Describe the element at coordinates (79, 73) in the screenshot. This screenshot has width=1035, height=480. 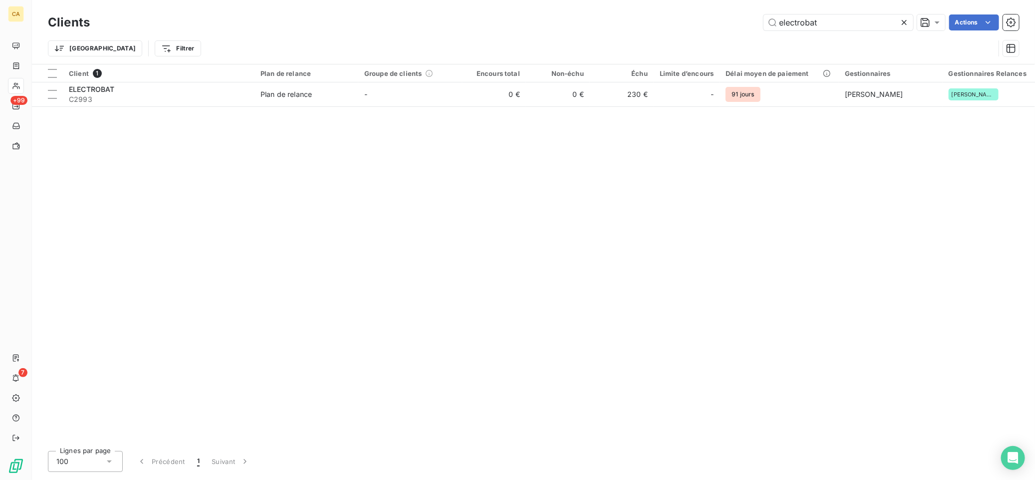
I see `span: Client` at that location.